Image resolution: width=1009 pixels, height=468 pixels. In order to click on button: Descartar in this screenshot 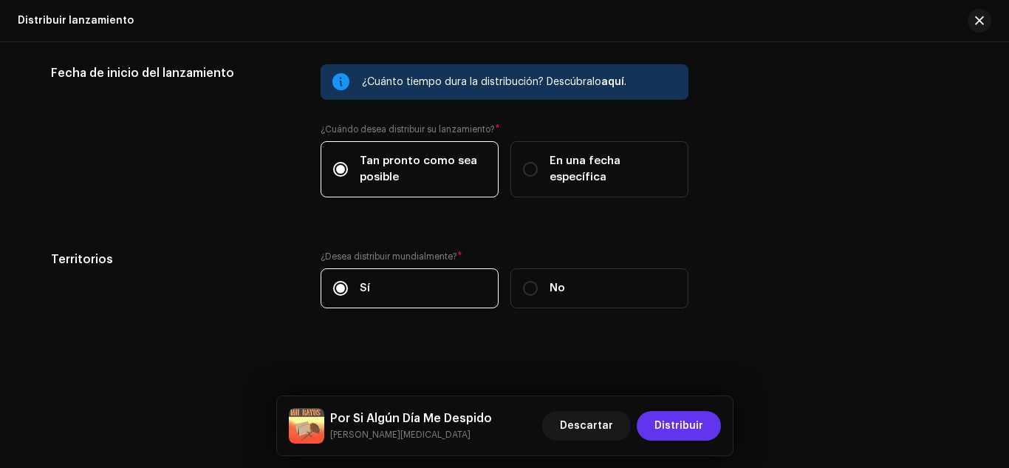, I will do `click(586, 425)`.